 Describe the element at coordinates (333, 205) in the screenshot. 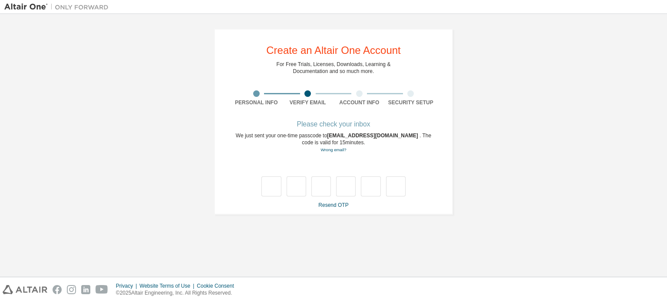

I see `a: Resend OTP` at that location.